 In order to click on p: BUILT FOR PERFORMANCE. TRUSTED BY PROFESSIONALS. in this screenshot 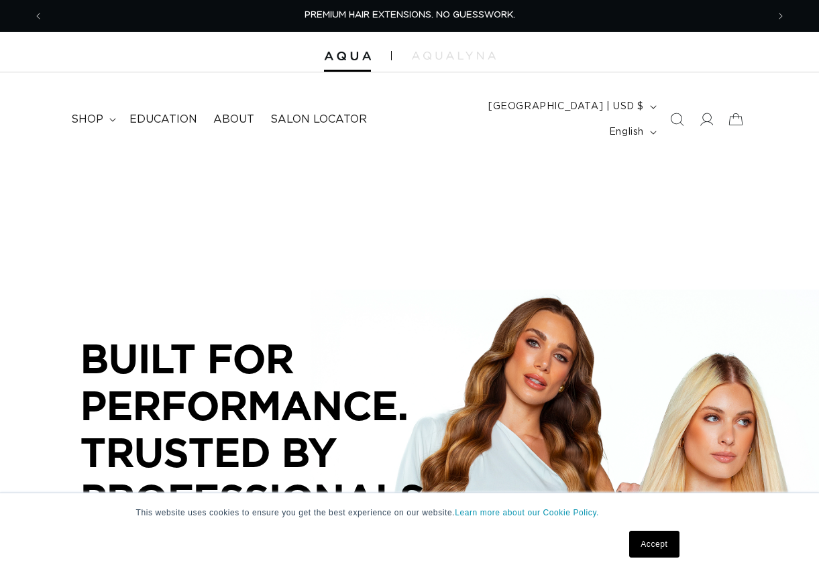, I will do `click(282, 428)`.